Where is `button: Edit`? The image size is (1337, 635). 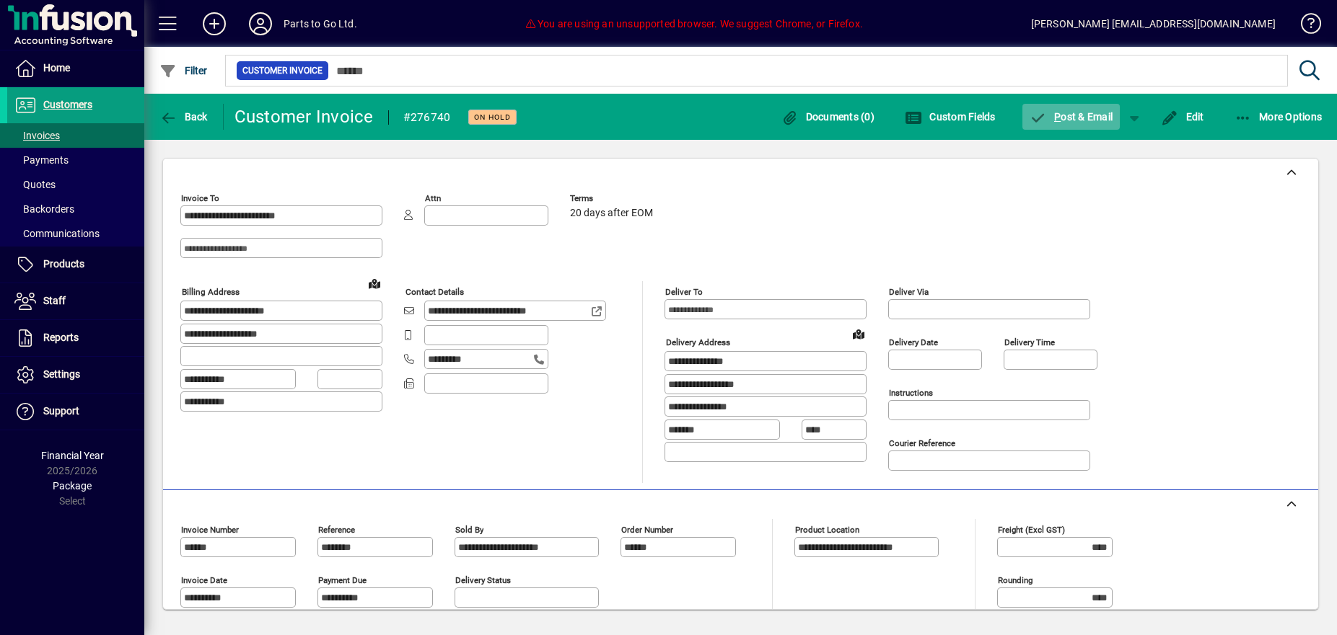 button: Edit is located at coordinates (1182, 117).